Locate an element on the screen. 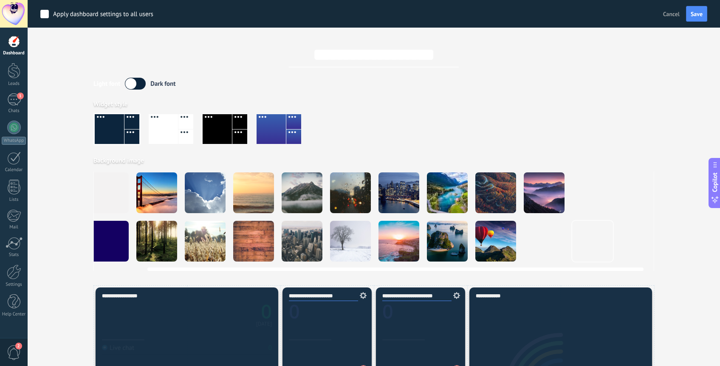 The width and height of the screenshot is (720, 366). div: Help Center is located at coordinates (14, 314).